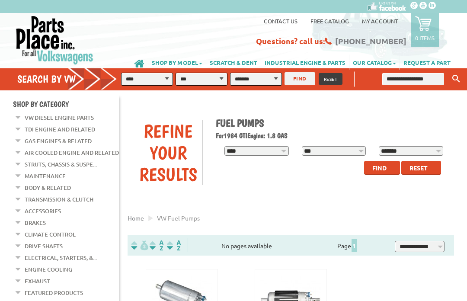 This screenshot has height=301, width=467. Describe the element at coordinates (234, 62) in the screenshot. I see `a: SCRATCH & DENT` at that location.